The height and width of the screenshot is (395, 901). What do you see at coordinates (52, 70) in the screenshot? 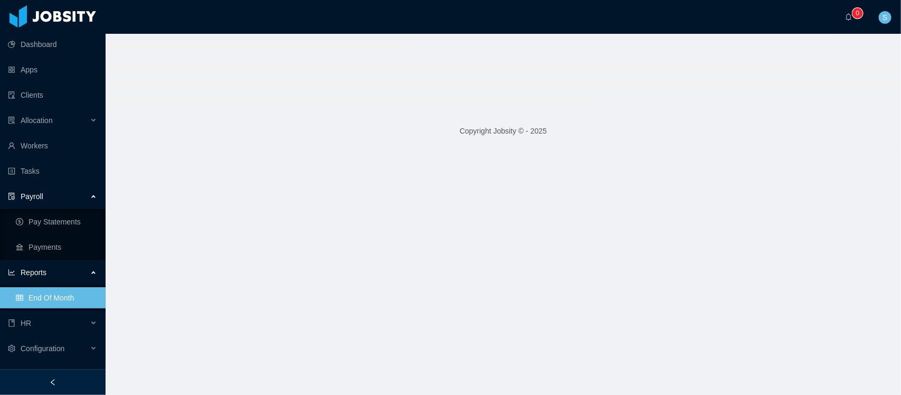
I see `a: icon: appstoreApps` at bounding box center [52, 70].